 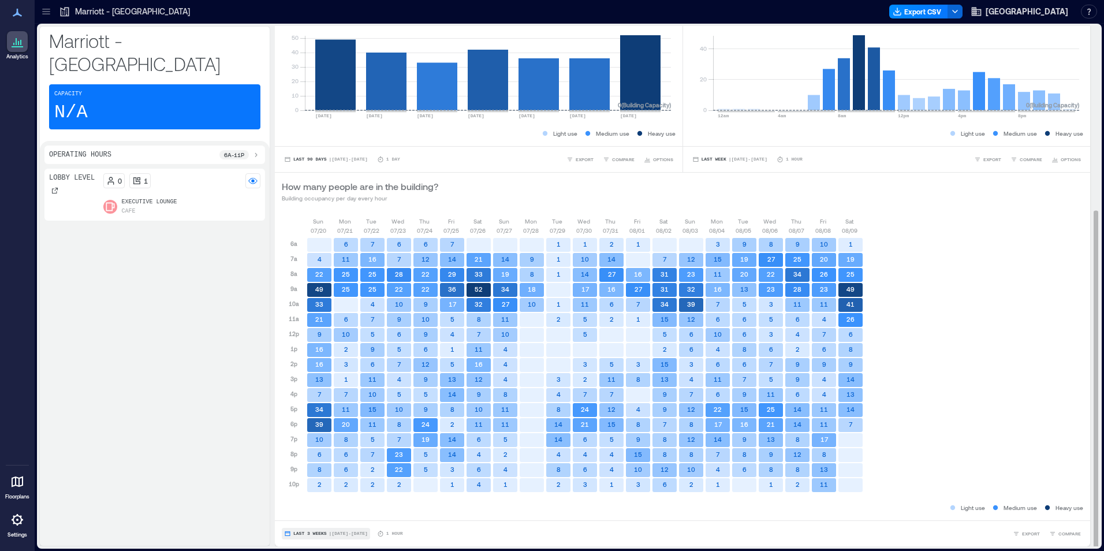 I want to click on p: 6a, so click(x=294, y=244).